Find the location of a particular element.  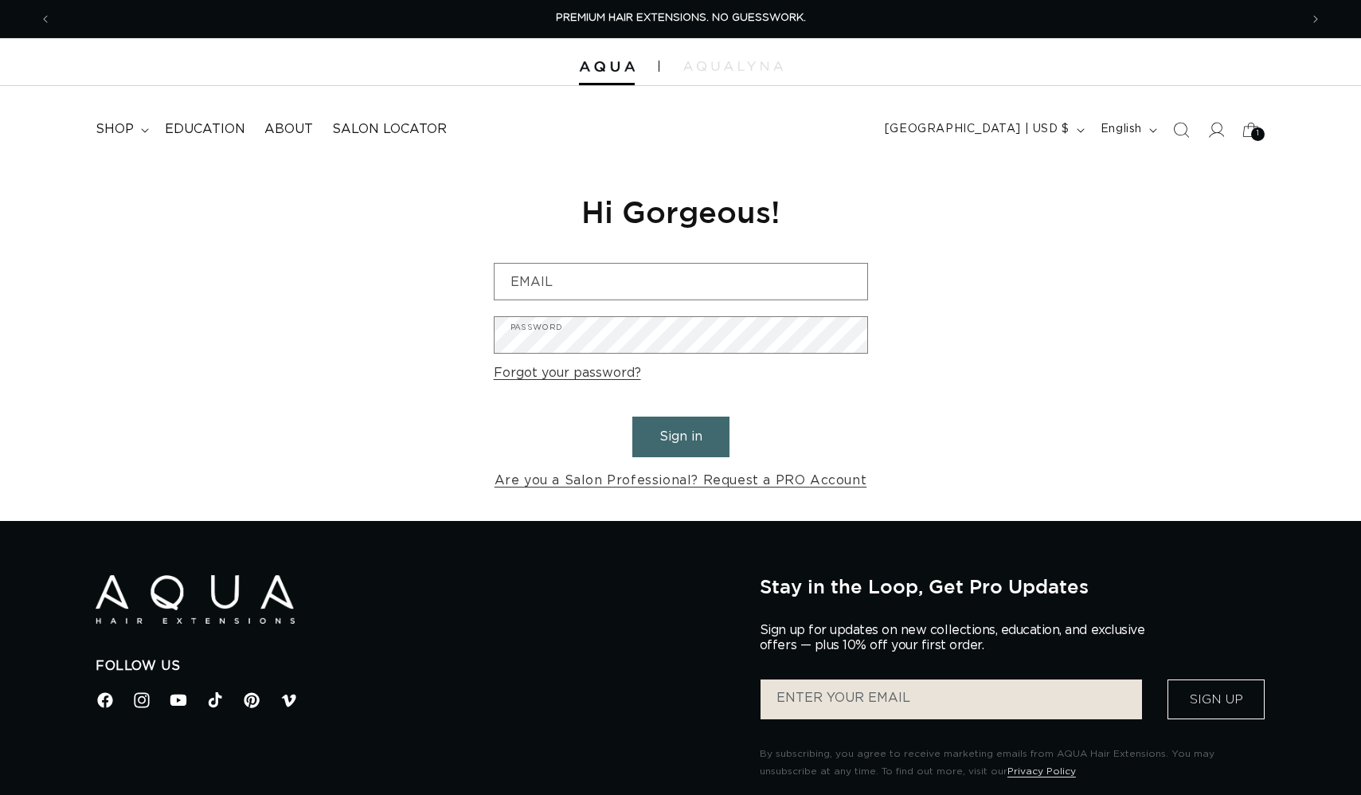

button: English is located at coordinates (1127, 130).